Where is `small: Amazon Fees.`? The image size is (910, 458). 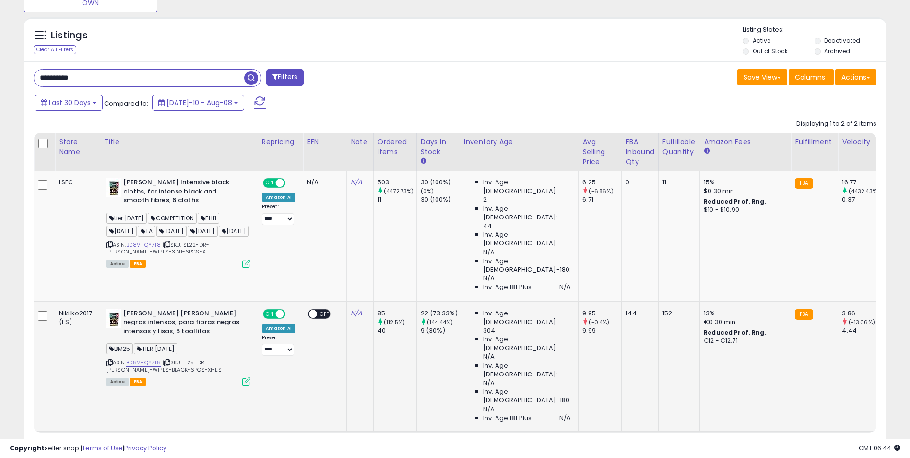
small: Amazon Fees. is located at coordinates (707, 151).